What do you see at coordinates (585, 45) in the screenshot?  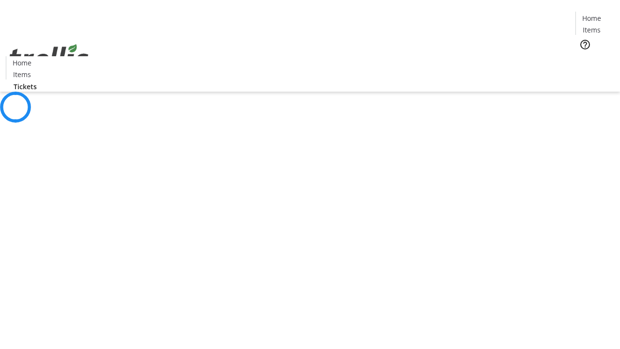 I see `button: Help` at bounding box center [585, 45].